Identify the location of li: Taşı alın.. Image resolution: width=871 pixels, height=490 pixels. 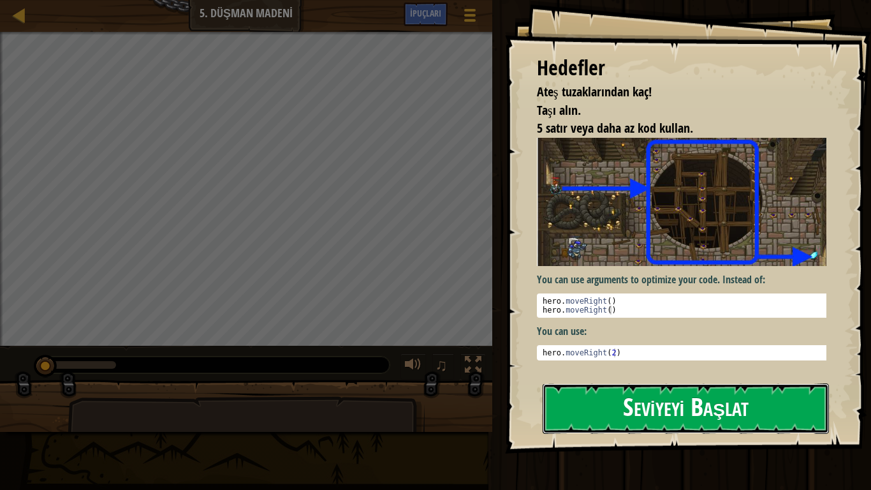
(672, 110).